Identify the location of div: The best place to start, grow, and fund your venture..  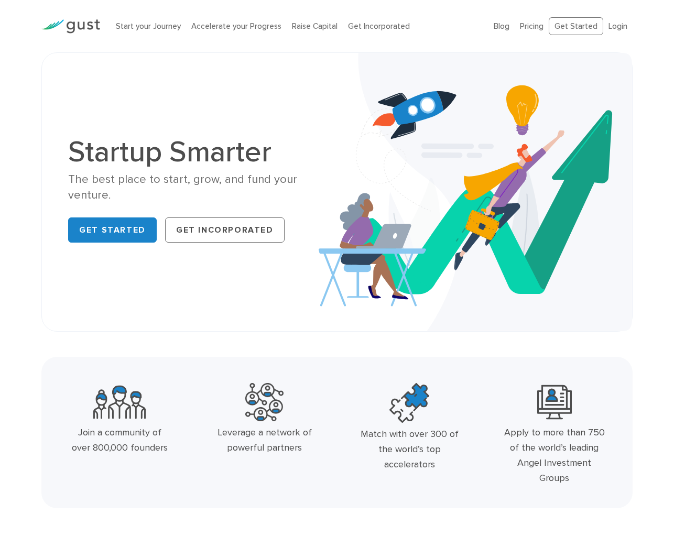
(198, 187).